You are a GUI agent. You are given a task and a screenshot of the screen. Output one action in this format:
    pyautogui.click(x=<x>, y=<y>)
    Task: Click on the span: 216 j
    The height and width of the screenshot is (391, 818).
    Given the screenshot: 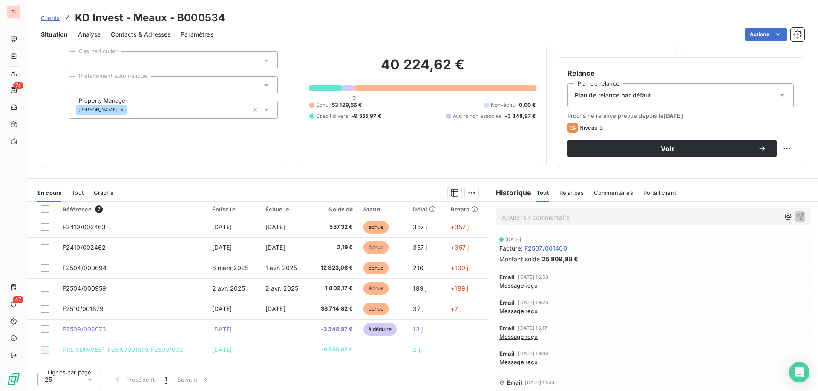 What is the action you would take?
    pyautogui.click(x=420, y=268)
    